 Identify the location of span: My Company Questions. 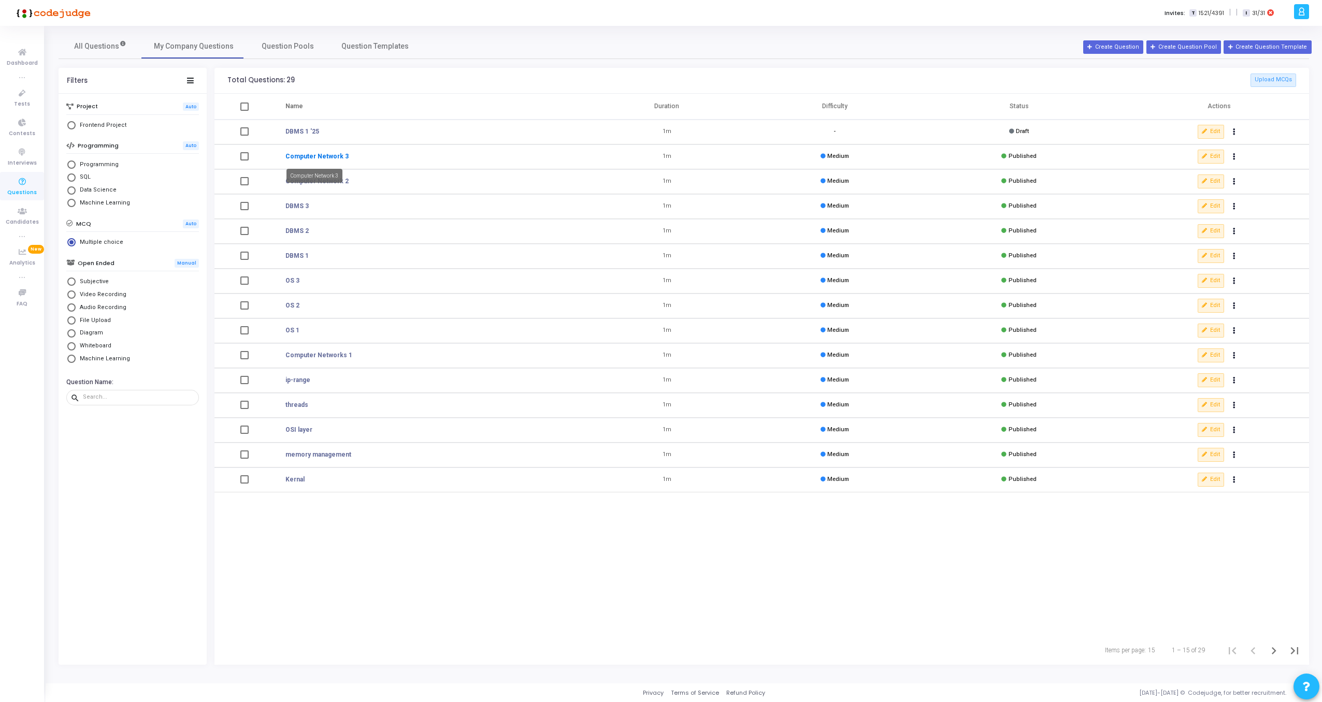
(194, 46).